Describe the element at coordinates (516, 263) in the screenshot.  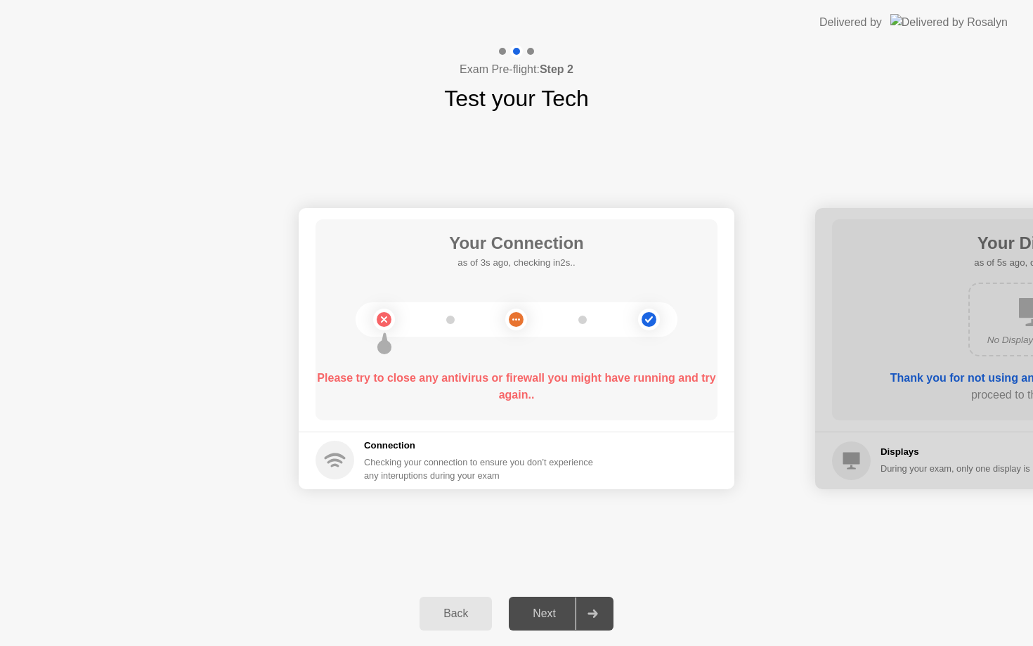
I see `h5: as of 3s ago, checking in2s..` at that location.